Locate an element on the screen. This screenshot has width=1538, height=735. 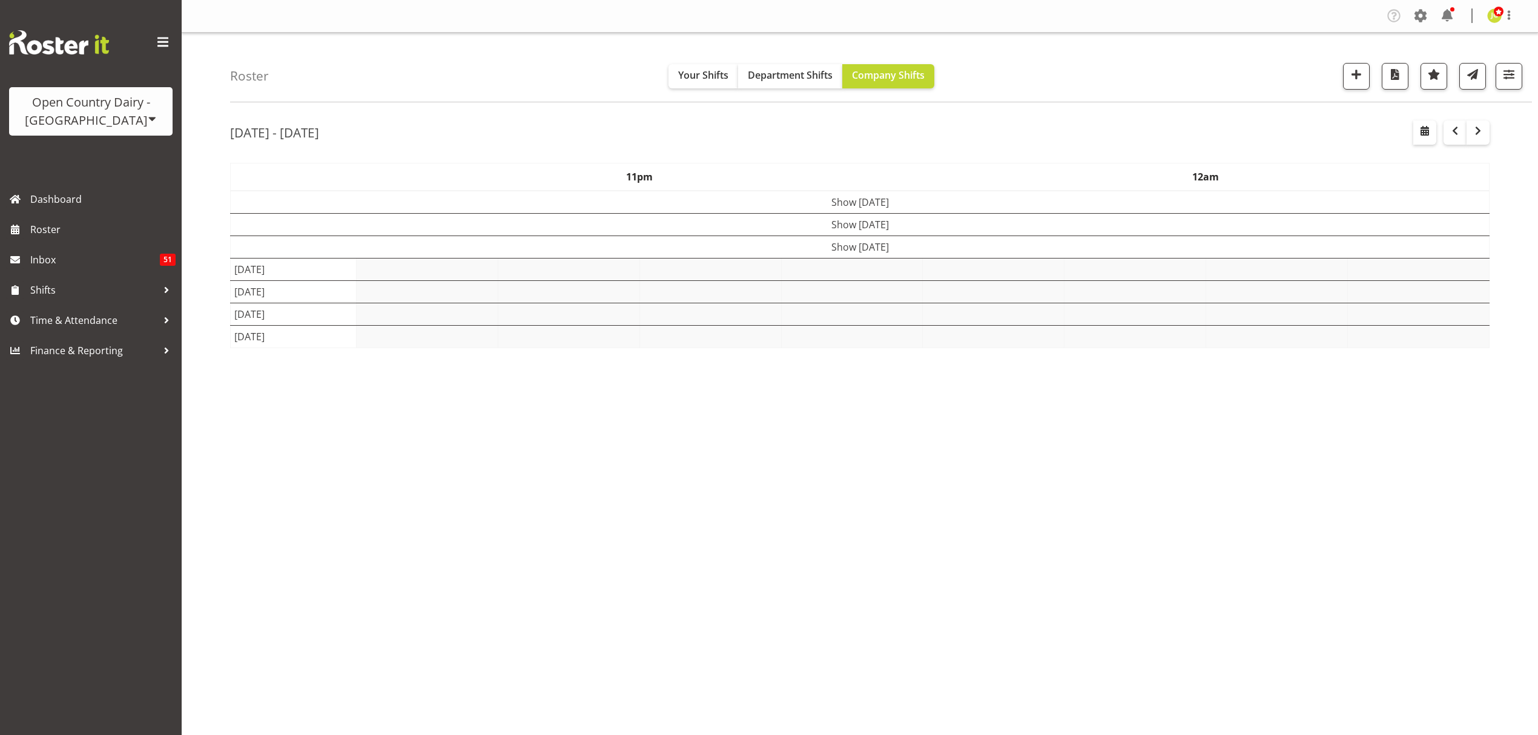
button: Department Shifts is located at coordinates (790, 76).